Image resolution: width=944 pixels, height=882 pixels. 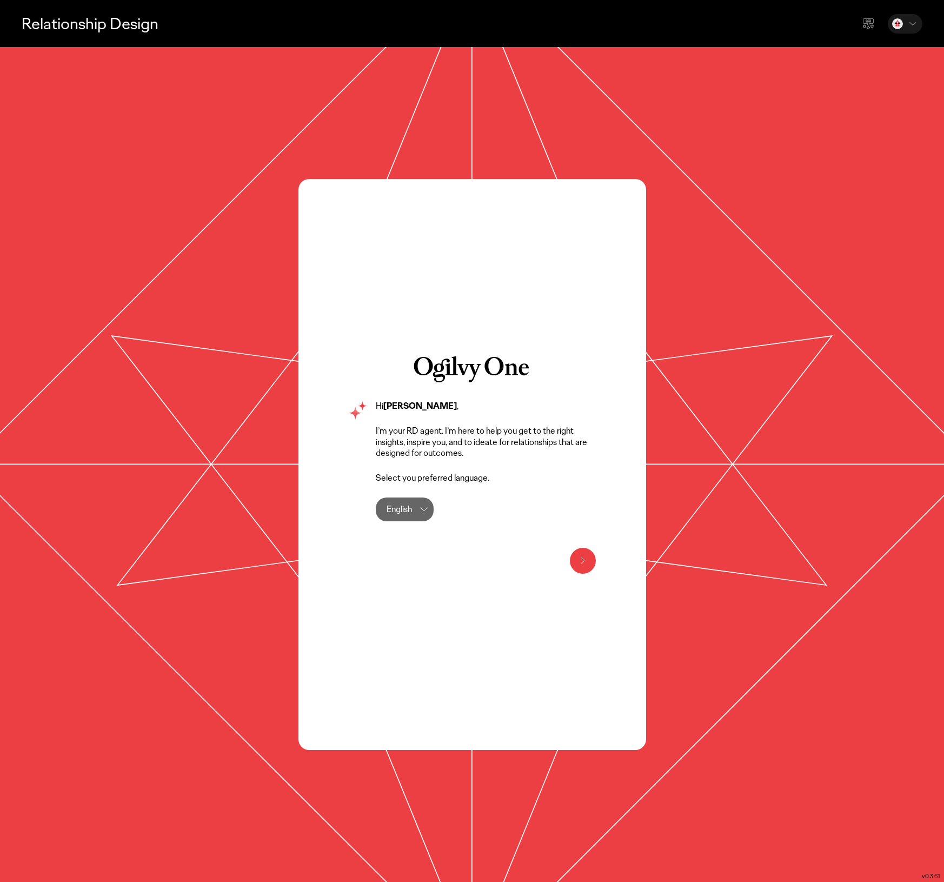 What do you see at coordinates (486, 478) in the screenshot?
I see `p: Select you preferred language.` at bounding box center [486, 478].